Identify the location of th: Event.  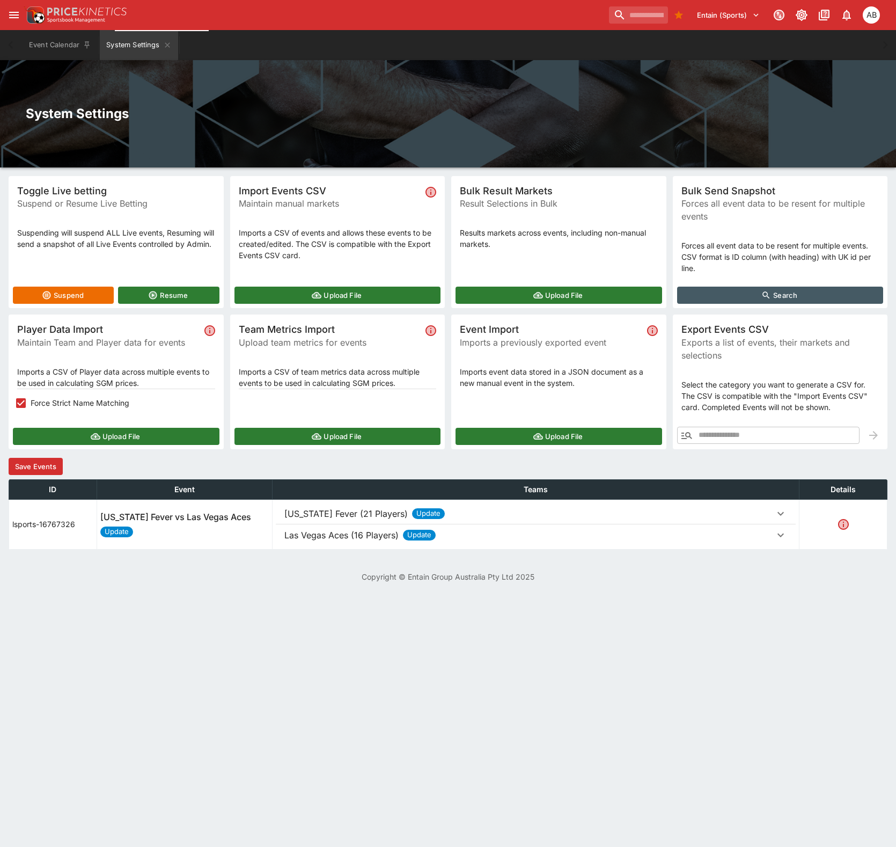
(184, 489).